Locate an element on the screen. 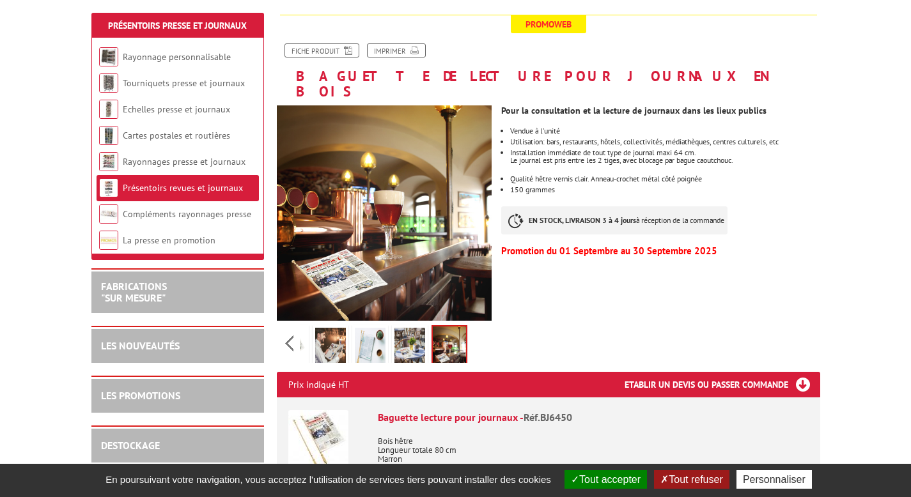  img: Echelles presse et journaux is located at coordinates (109, 109).